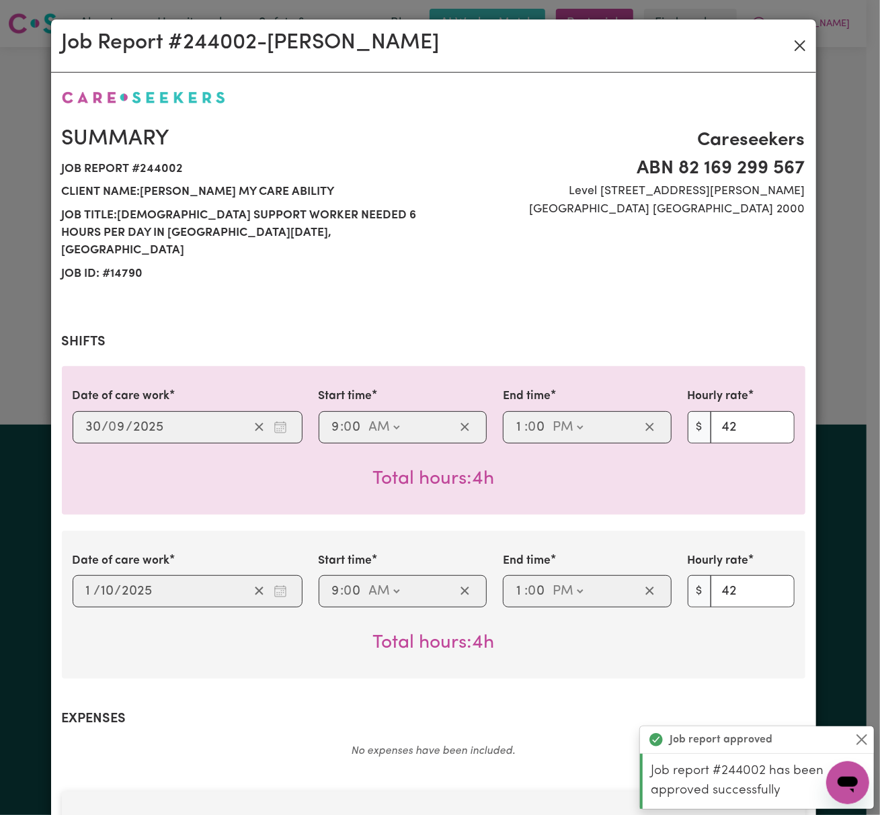  I want to click on span: Job ID: # 14790, so click(243, 274).